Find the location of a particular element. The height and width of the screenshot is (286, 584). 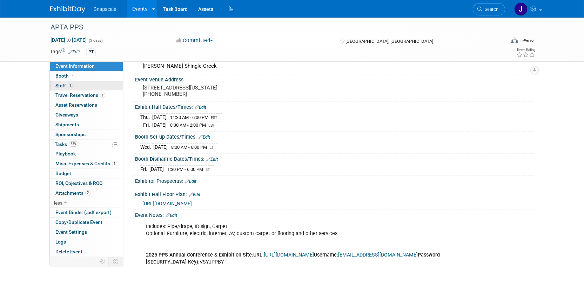

a: Giveaways is located at coordinates (86, 115).